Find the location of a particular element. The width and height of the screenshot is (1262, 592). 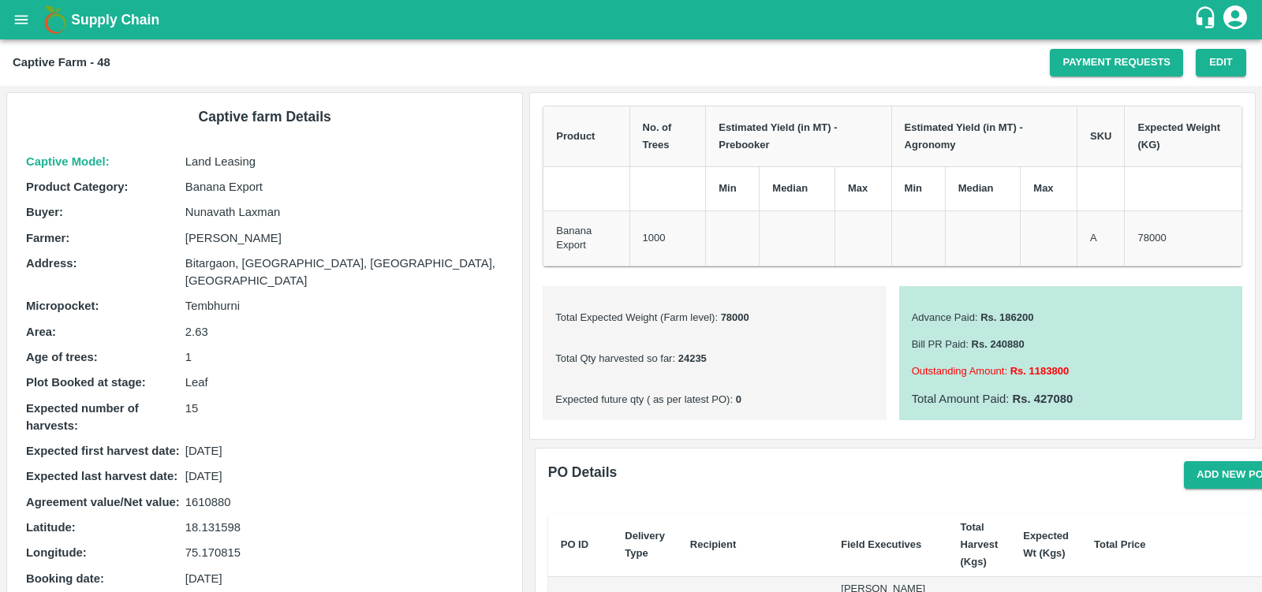

td: A is located at coordinates (1101, 238).